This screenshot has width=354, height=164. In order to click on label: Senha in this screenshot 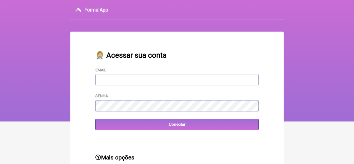, I will do `click(101, 96)`.